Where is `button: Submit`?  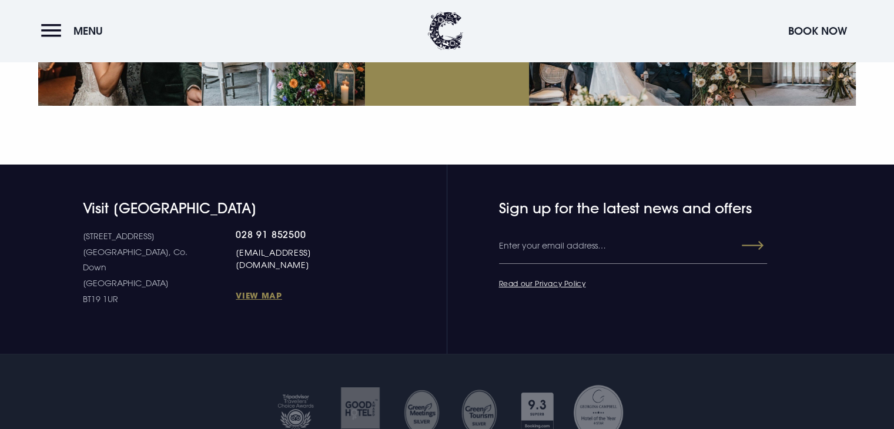 button: Submit is located at coordinates (742, 246).